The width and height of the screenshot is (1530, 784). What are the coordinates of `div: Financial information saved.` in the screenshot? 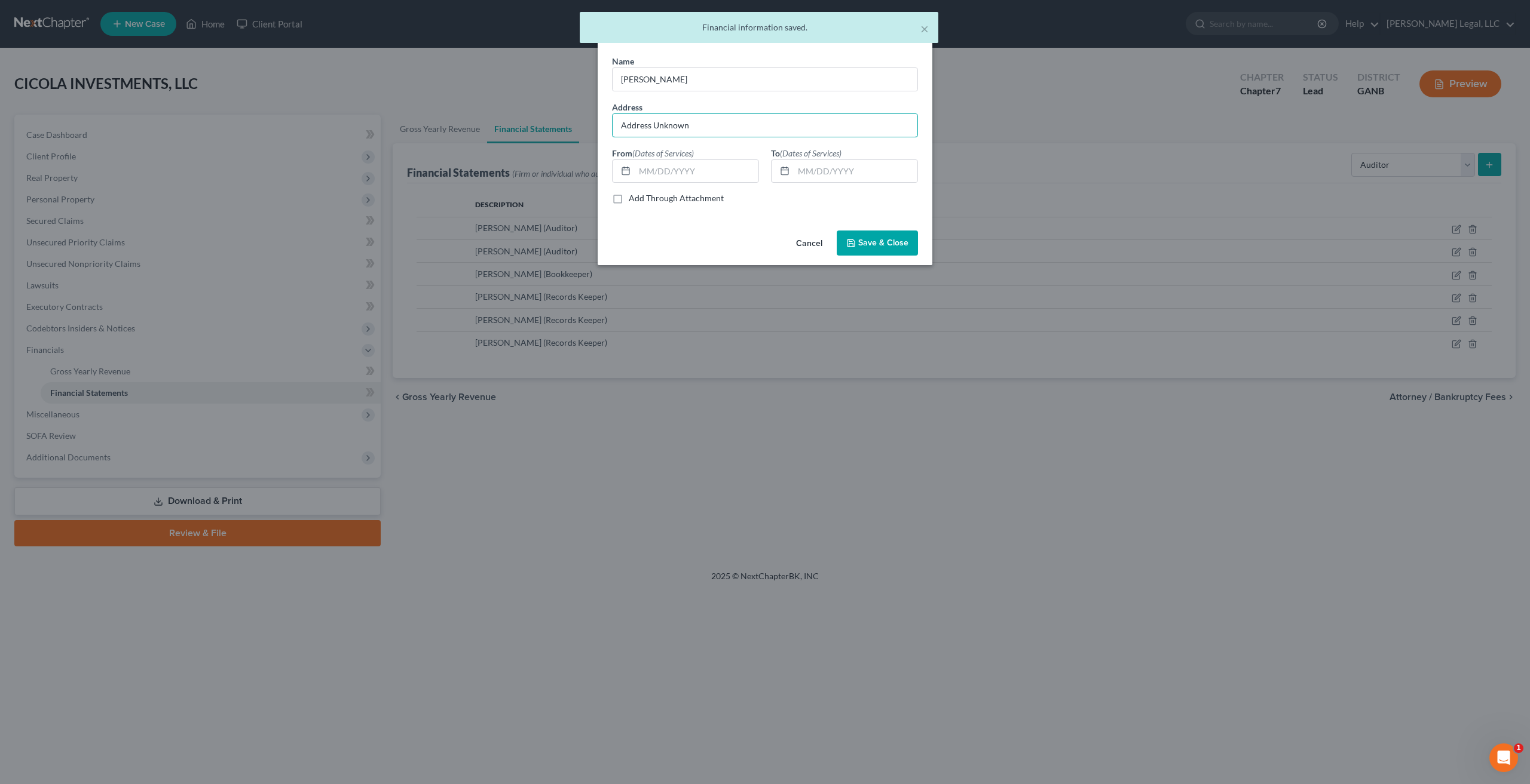 It's located at (759, 28).